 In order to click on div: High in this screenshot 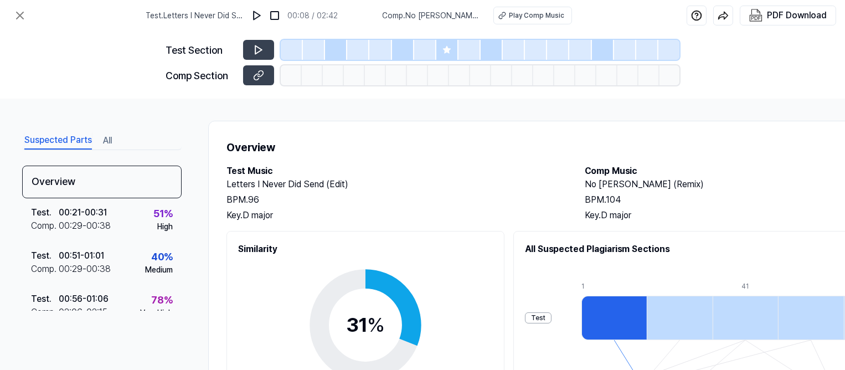, I will do `click(165, 226)`.